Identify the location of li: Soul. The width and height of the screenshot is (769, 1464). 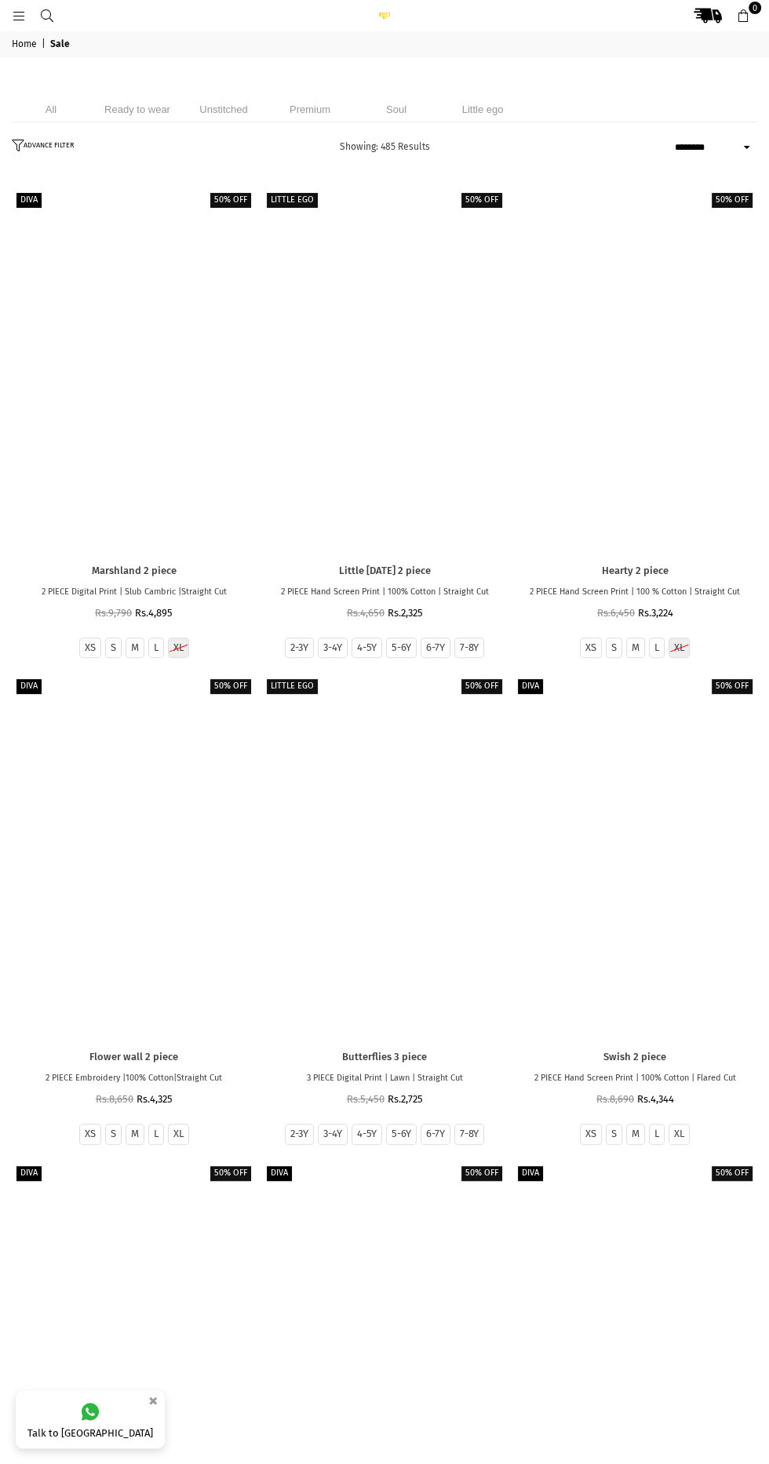
(396, 109).